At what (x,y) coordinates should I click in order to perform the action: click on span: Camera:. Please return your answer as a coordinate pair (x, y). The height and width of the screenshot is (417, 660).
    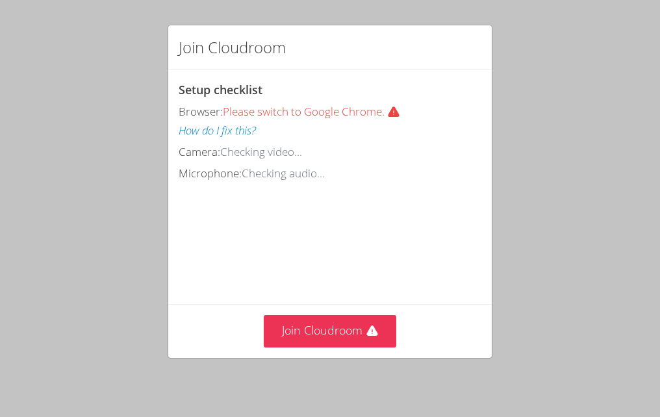
    Looking at the image, I should click on (200, 151).